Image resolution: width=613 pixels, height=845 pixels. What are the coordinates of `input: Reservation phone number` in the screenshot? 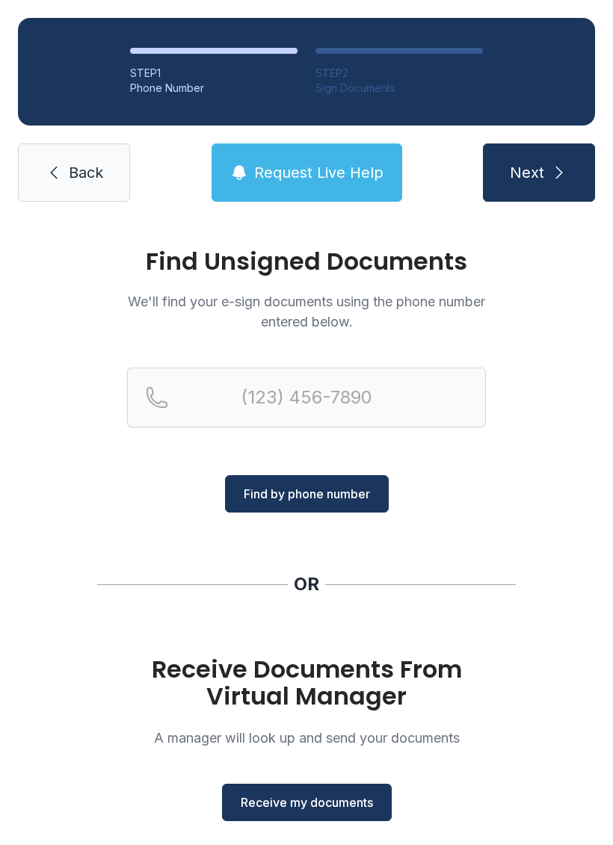 It's located at (306, 398).